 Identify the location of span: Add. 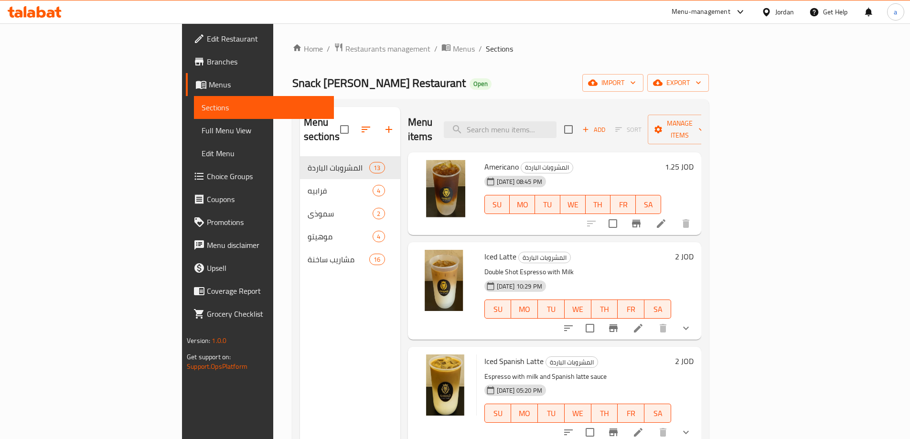
(594, 129).